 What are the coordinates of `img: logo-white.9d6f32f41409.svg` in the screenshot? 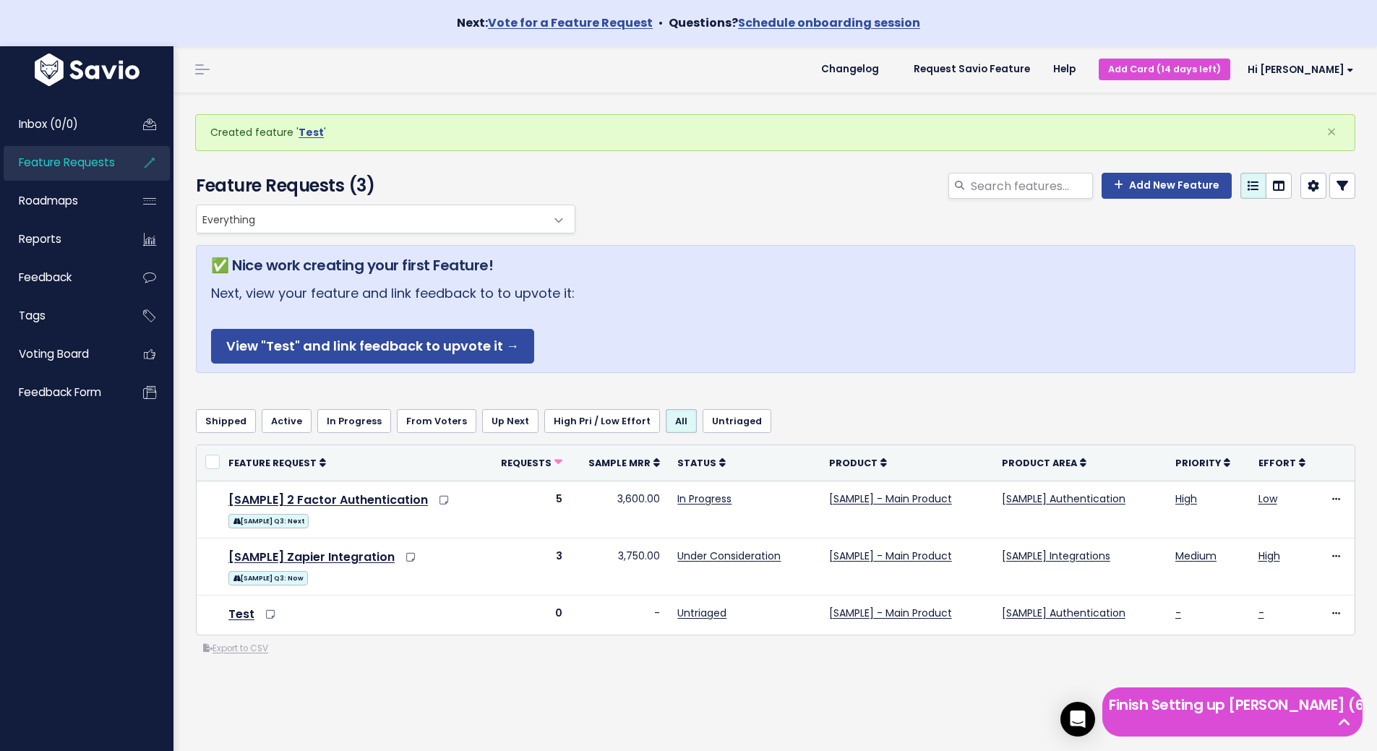 It's located at (87, 69).